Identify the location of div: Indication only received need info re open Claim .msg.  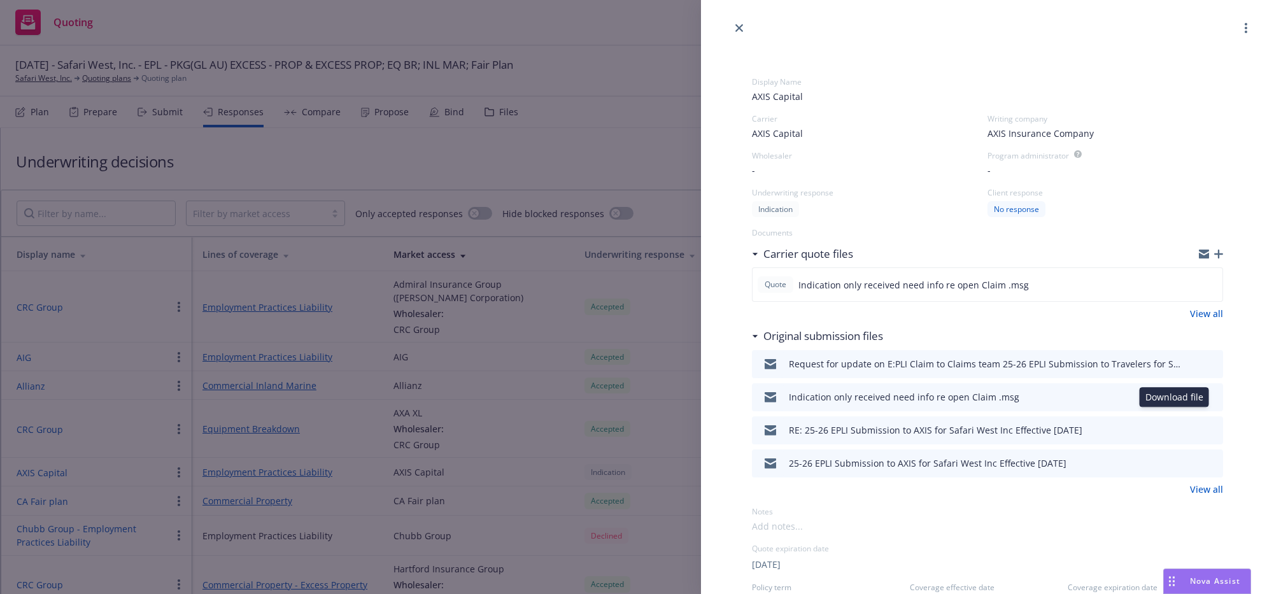
(904, 397).